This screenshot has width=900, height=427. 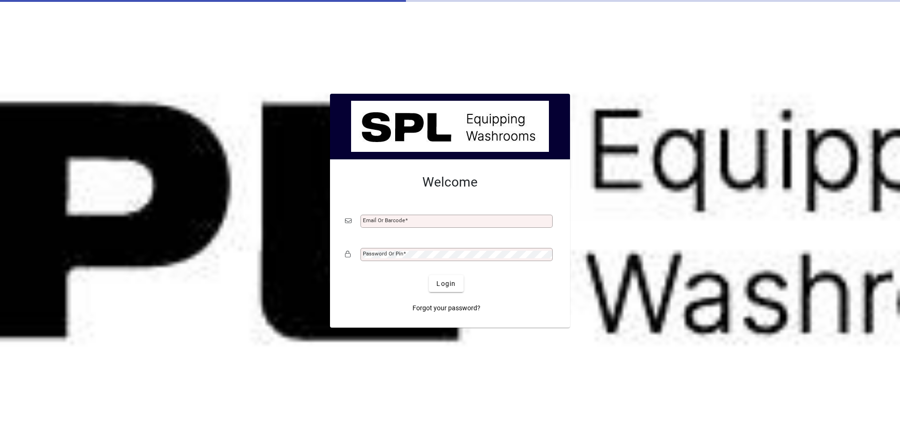 I want to click on span: Login, so click(x=446, y=284).